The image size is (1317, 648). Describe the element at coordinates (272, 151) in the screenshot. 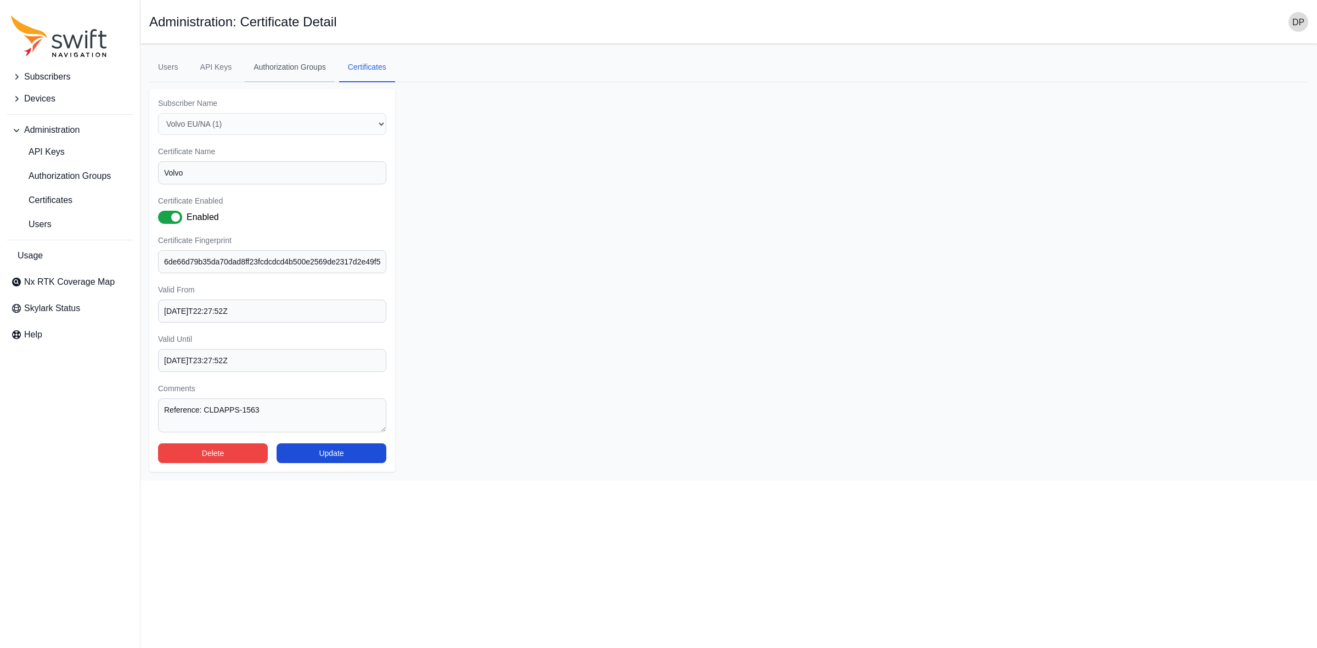

I see `label: Certificate Name` at that location.